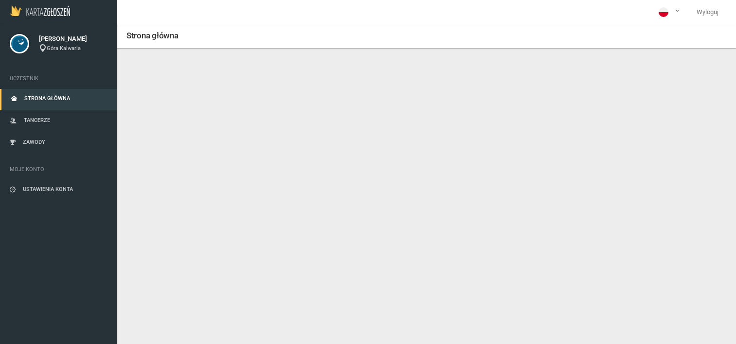 The height and width of the screenshot is (344, 736). What do you see at coordinates (73, 49) in the screenshot?
I see `div: Góra Kalwaria` at bounding box center [73, 49].